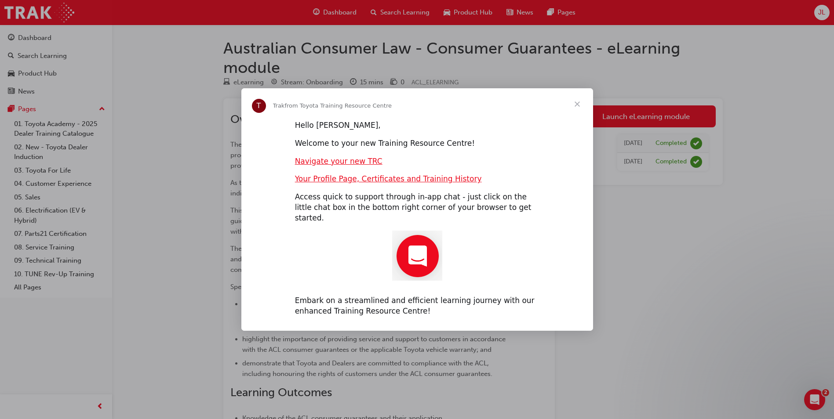  Describe the element at coordinates (577, 104) in the screenshot. I see `span: Close` at that location.